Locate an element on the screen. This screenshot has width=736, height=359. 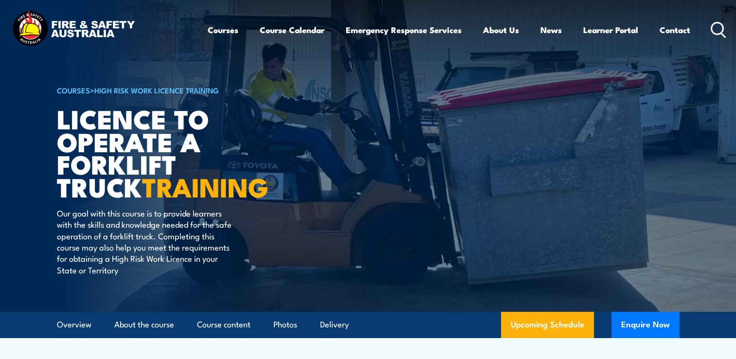
a: Learner Portal is located at coordinates (611, 30).